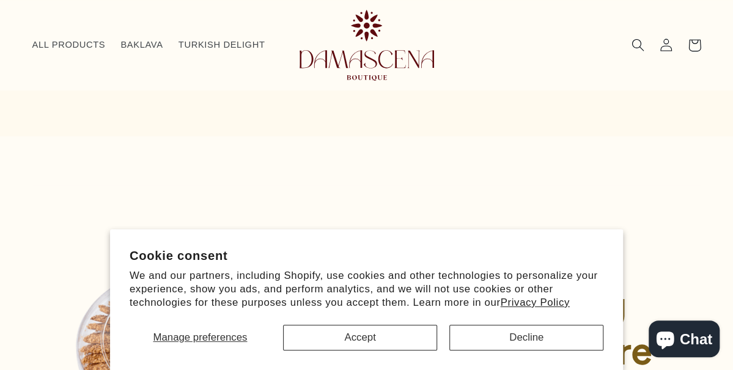  What do you see at coordinates (200, 337) in the screenshot?
I see `button: Manage preferences` at bounding box center [200, 337].